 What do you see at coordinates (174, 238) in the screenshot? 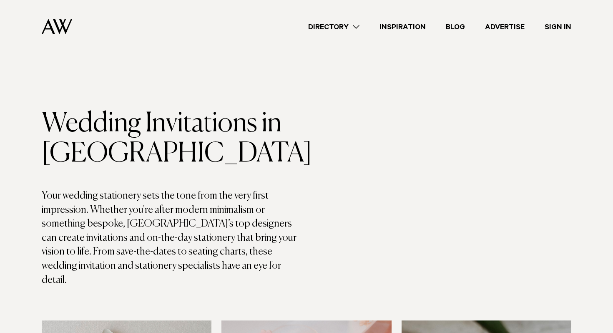
I see `p: Your wedding stationery sets the tone from the very first impression. Whether you're after modern...` at bounding box center [174, 238].